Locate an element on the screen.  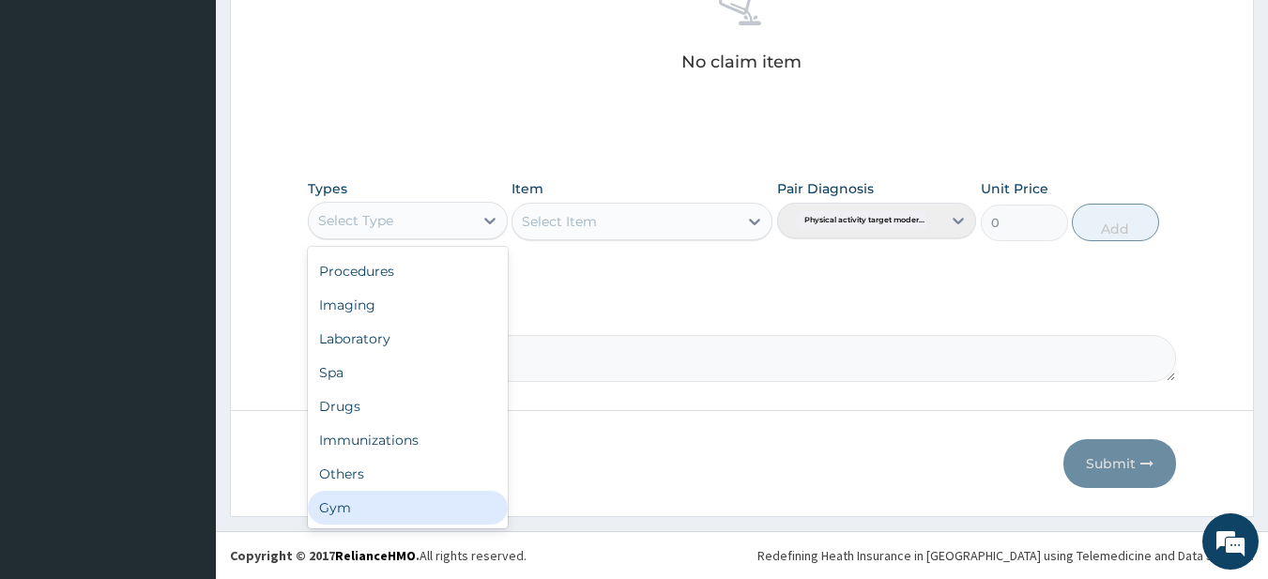
div: Gym is located at coordinates (407, 508).